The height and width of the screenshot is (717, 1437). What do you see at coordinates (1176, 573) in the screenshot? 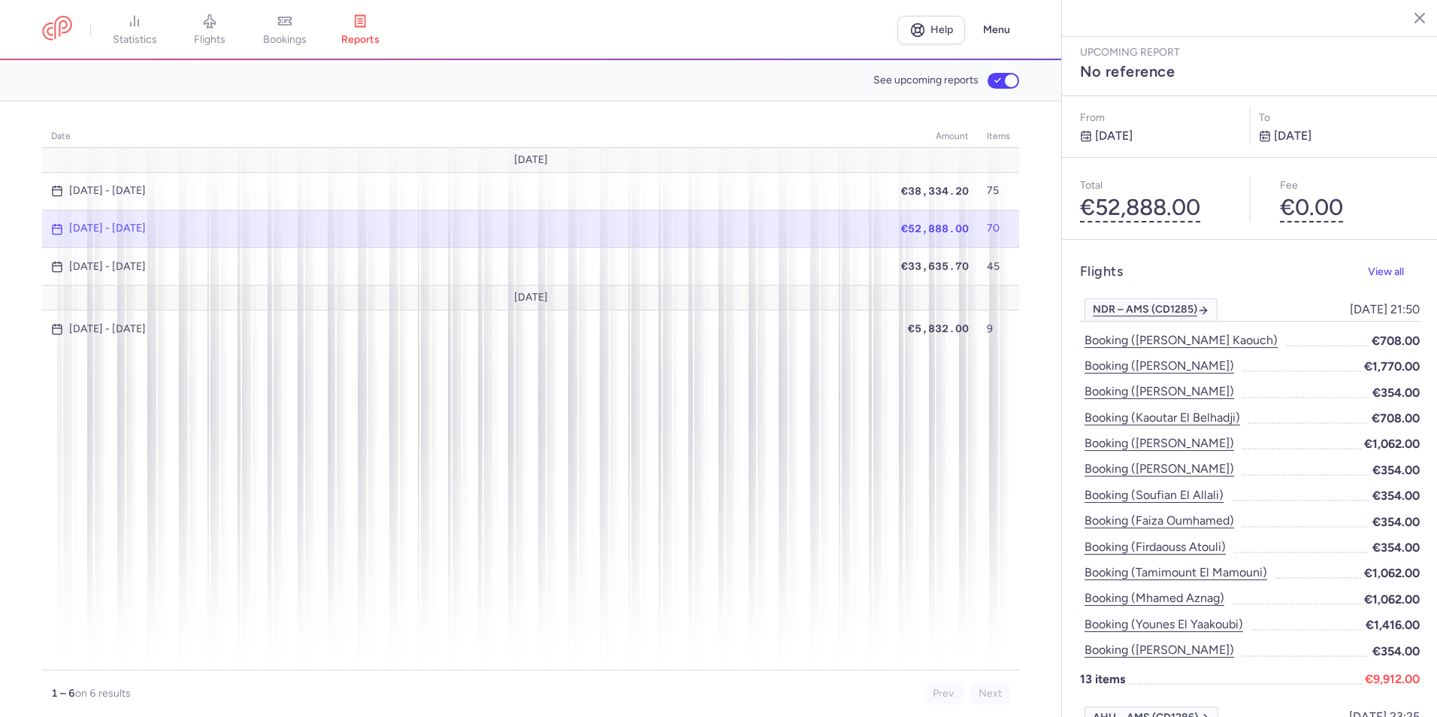
I see `button: Booking (tamimount el mamouni)` at bounding box center [1176, 573].